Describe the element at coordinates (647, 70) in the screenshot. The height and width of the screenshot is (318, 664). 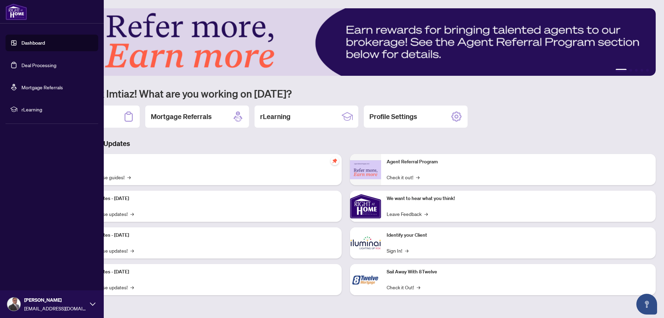
I see `button: 5` at that location.